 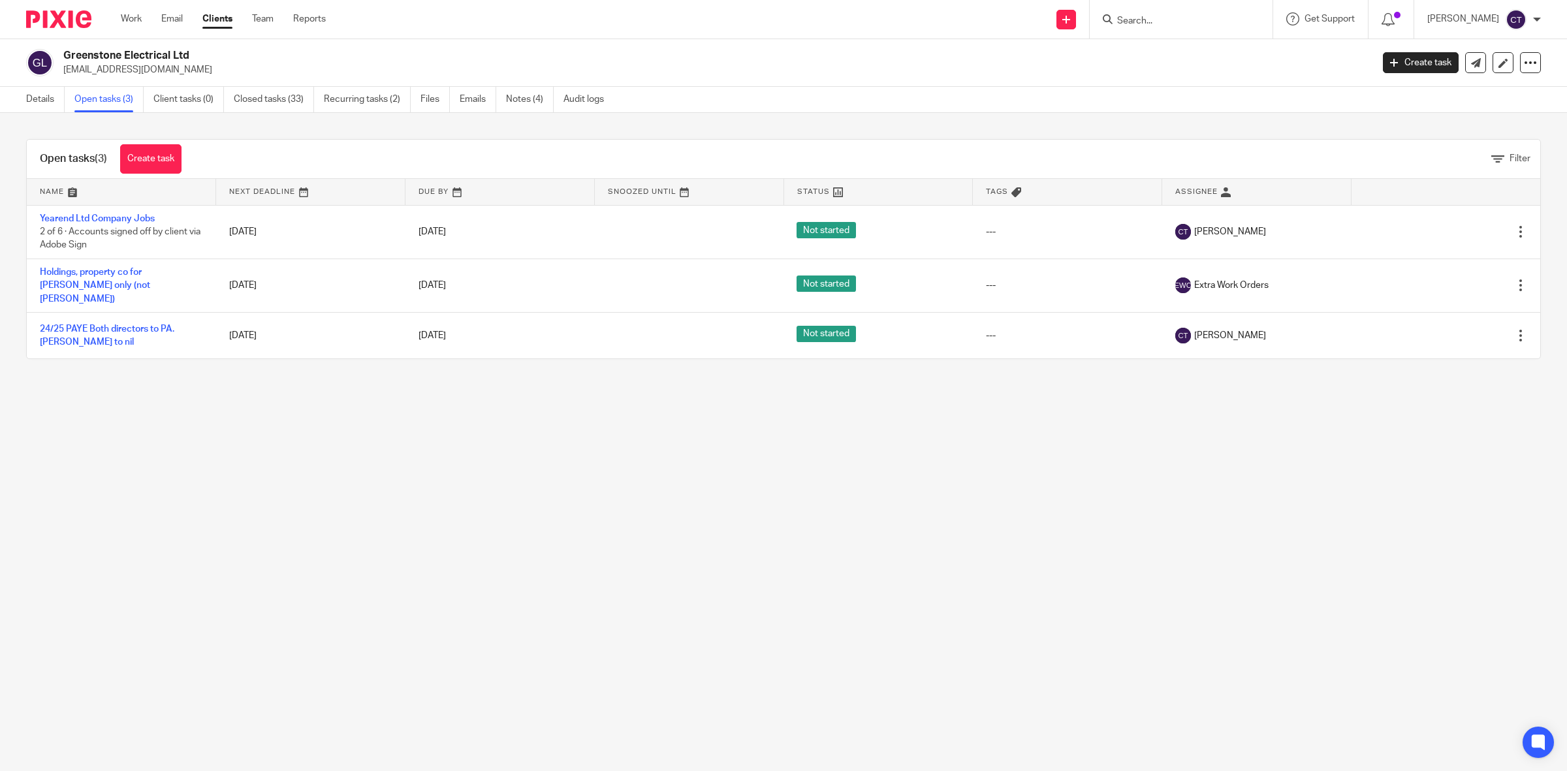 What do you see at coordinates (45, 99) in the screenshot?
I see `a: Details` at bounding box center [45, 99].